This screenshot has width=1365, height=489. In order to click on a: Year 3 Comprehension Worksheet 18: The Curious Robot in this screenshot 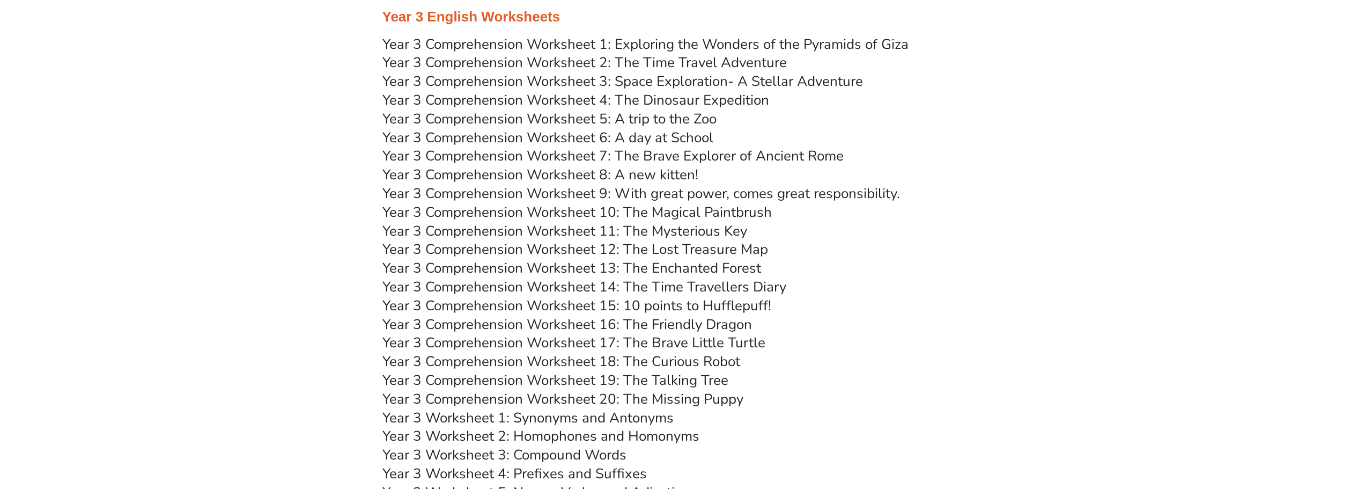, I will do `click(561, 361)`.